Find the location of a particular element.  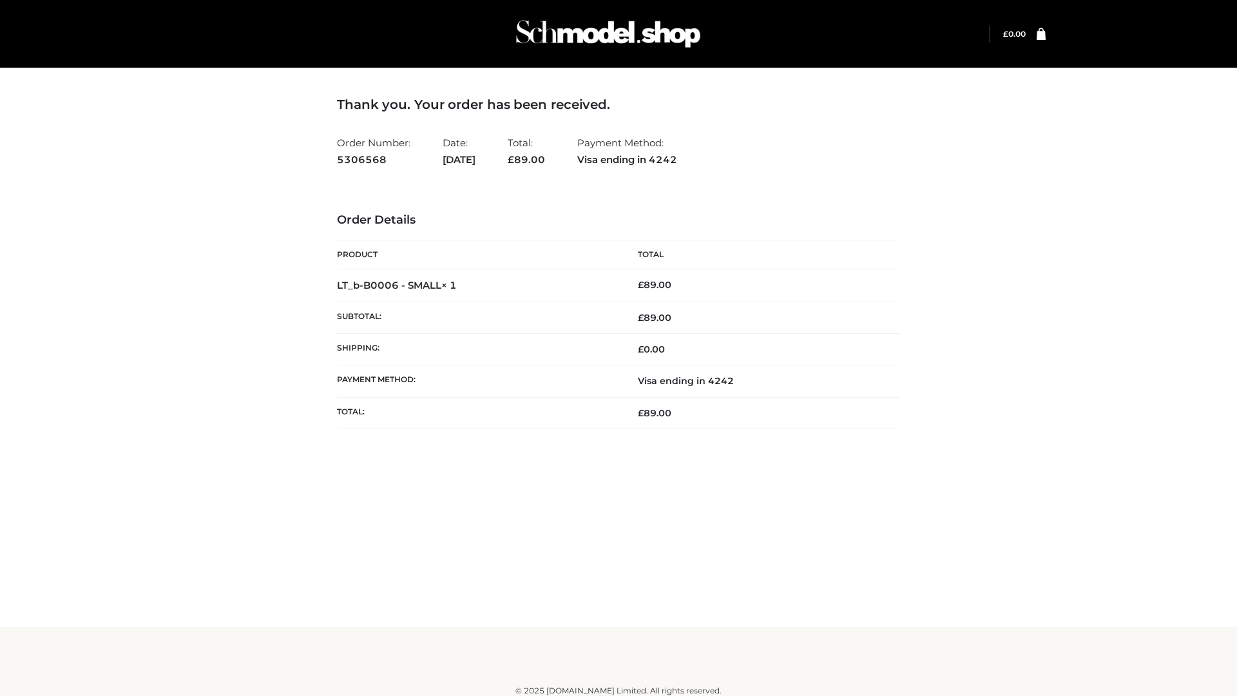

bdi: 89.00 is located at coordinates (655, 285).